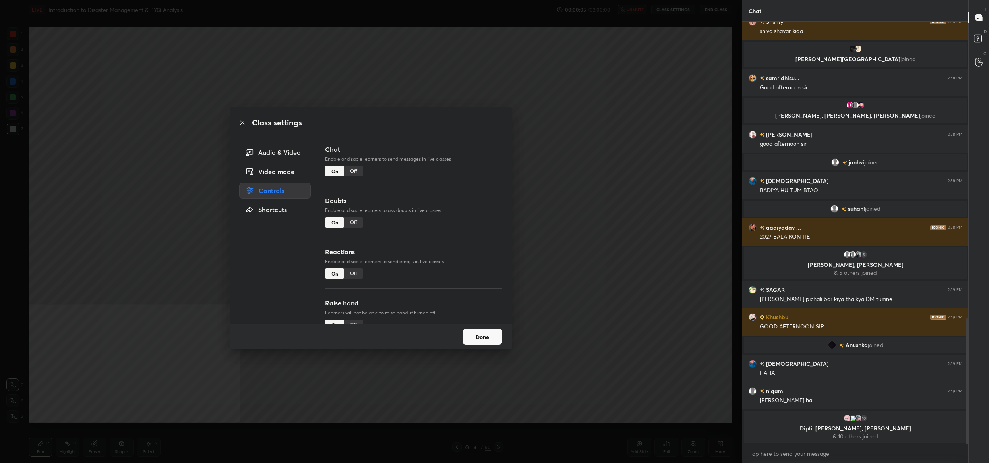 The width and height of the screenshot is (989, 463). Describe the element at coordinates (776, 317) in the screenshot. I see `h6: Khushbu` at that location.